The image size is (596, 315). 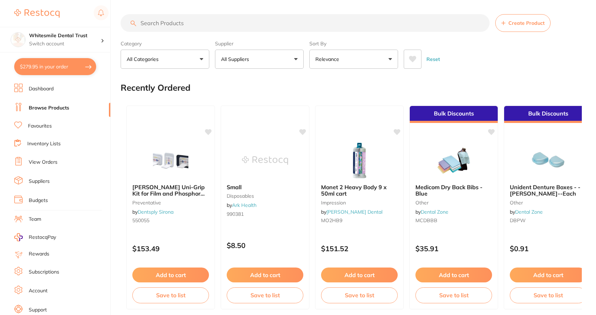 What do you see at coordinates (454, 161) in the screenshot?
I see `img: Medicom Dry Back Bibs - Blue` at bounding box center [454, 161].